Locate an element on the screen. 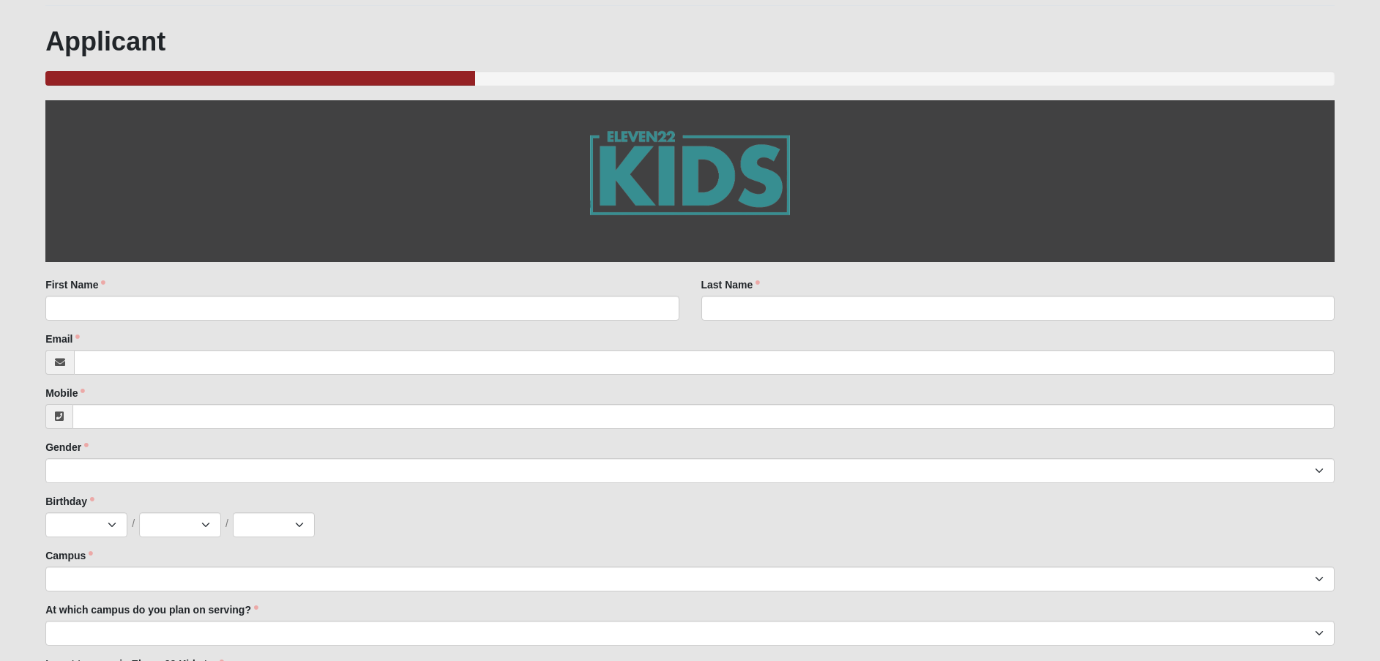 Image resolution: width=1380 pixels, height=661 pixels. label: Birthday is located at coordinates (70, 501).